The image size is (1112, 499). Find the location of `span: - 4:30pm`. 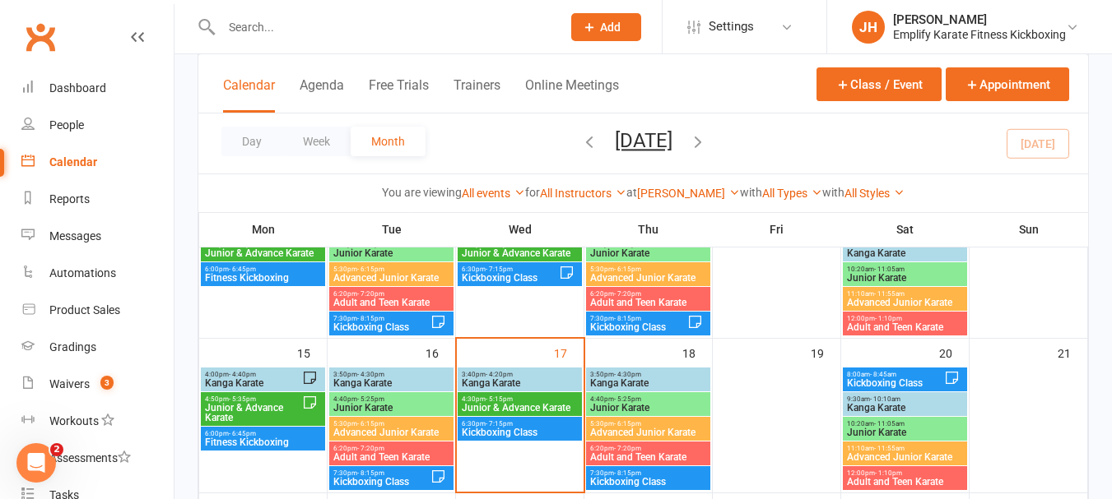

span: - 4:30pm is located at coordinates (370, 374).